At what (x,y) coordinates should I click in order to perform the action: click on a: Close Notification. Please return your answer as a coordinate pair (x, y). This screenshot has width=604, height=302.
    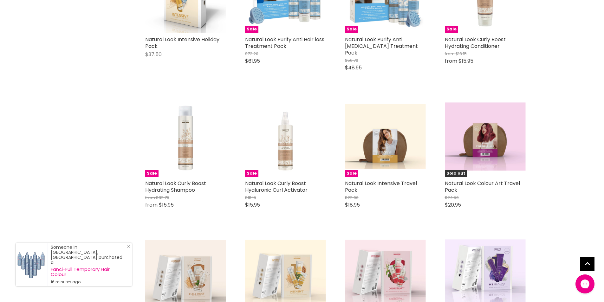
    Looking at the image, I should click on (127, 248).